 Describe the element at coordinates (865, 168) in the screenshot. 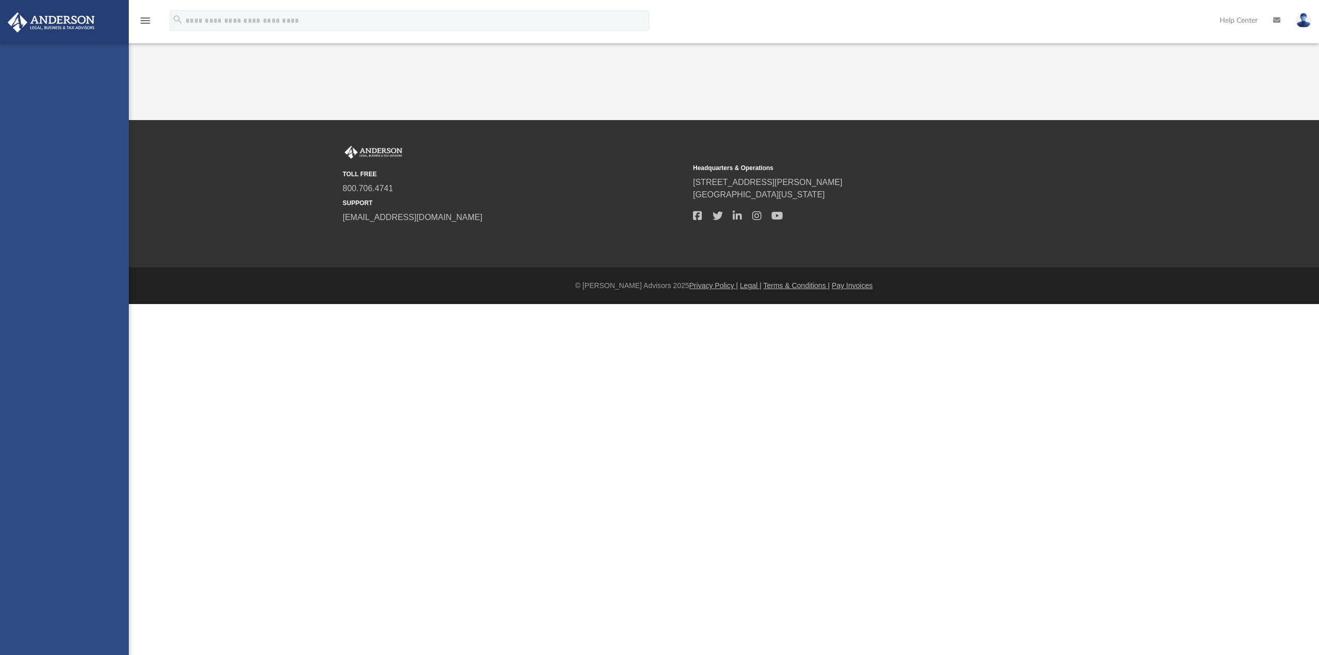

I see `small: Headquarters & Operations` at that location.